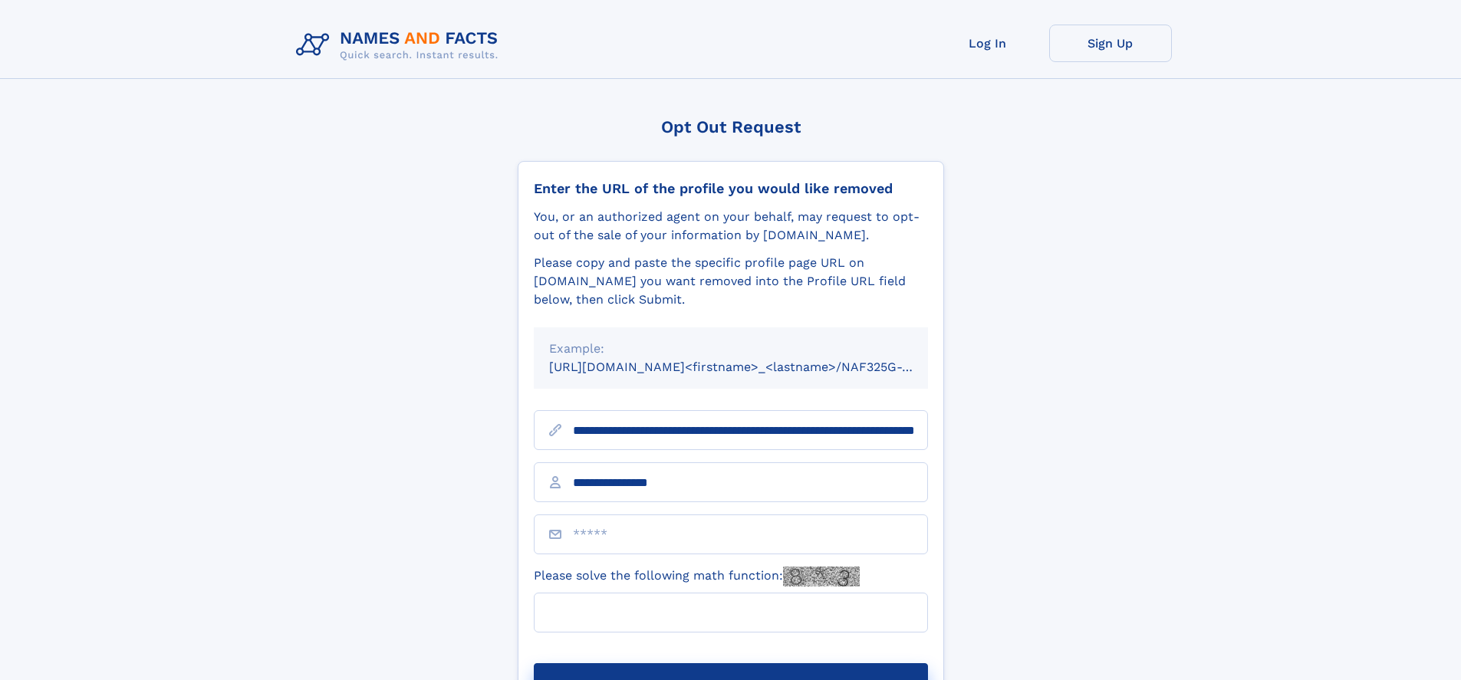 This screenshot has height=680, width=1461. What do you see at coordinates (731, 349) in the screenshot?
I see `div: Example:` at bounding box center [731, 349].